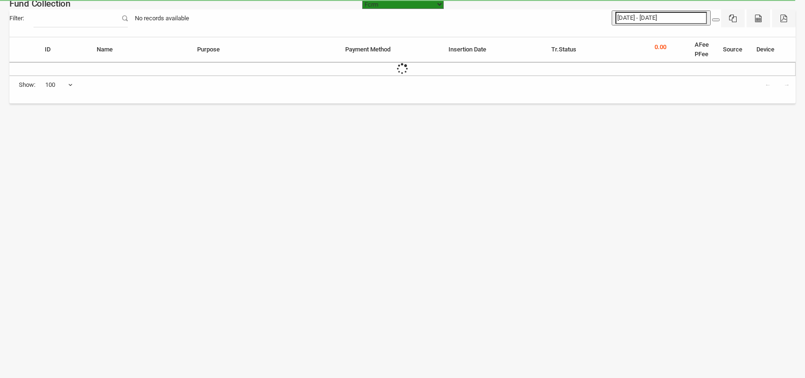  I want to click on button: CSV, so click(758, 18).